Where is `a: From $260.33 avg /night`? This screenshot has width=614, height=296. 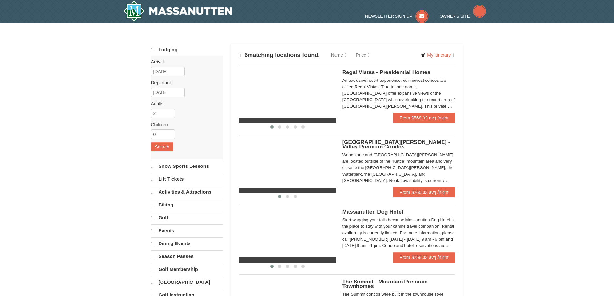 a: From $260.33 avg /night is located at coordinates (424, 192).